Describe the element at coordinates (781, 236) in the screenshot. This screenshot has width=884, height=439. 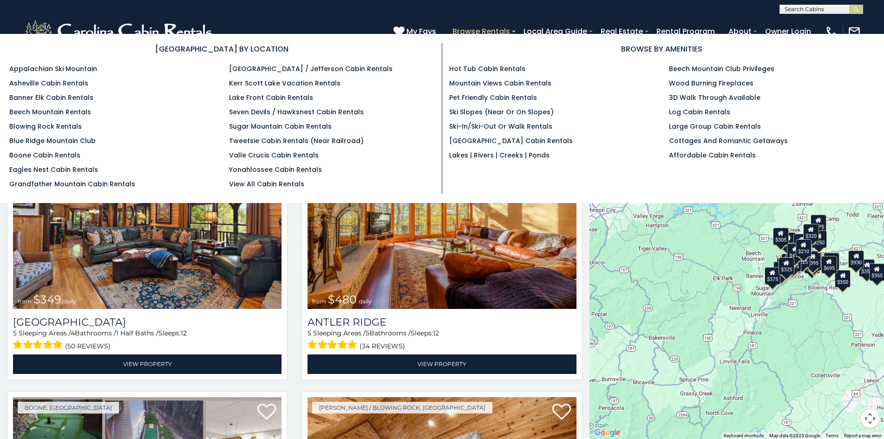
I see `div: $305` at that location.